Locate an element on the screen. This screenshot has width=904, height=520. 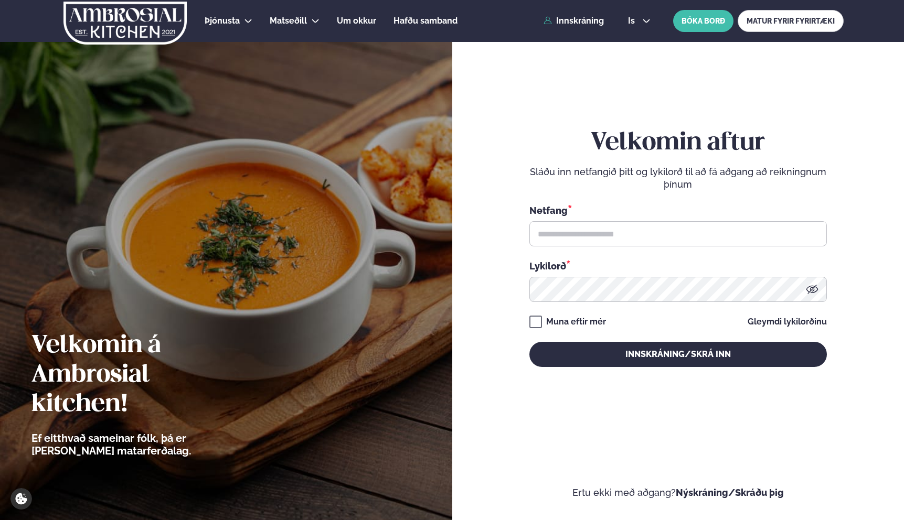
p: Ertu ekki með aðgang? is located at coordinates (678, 493).